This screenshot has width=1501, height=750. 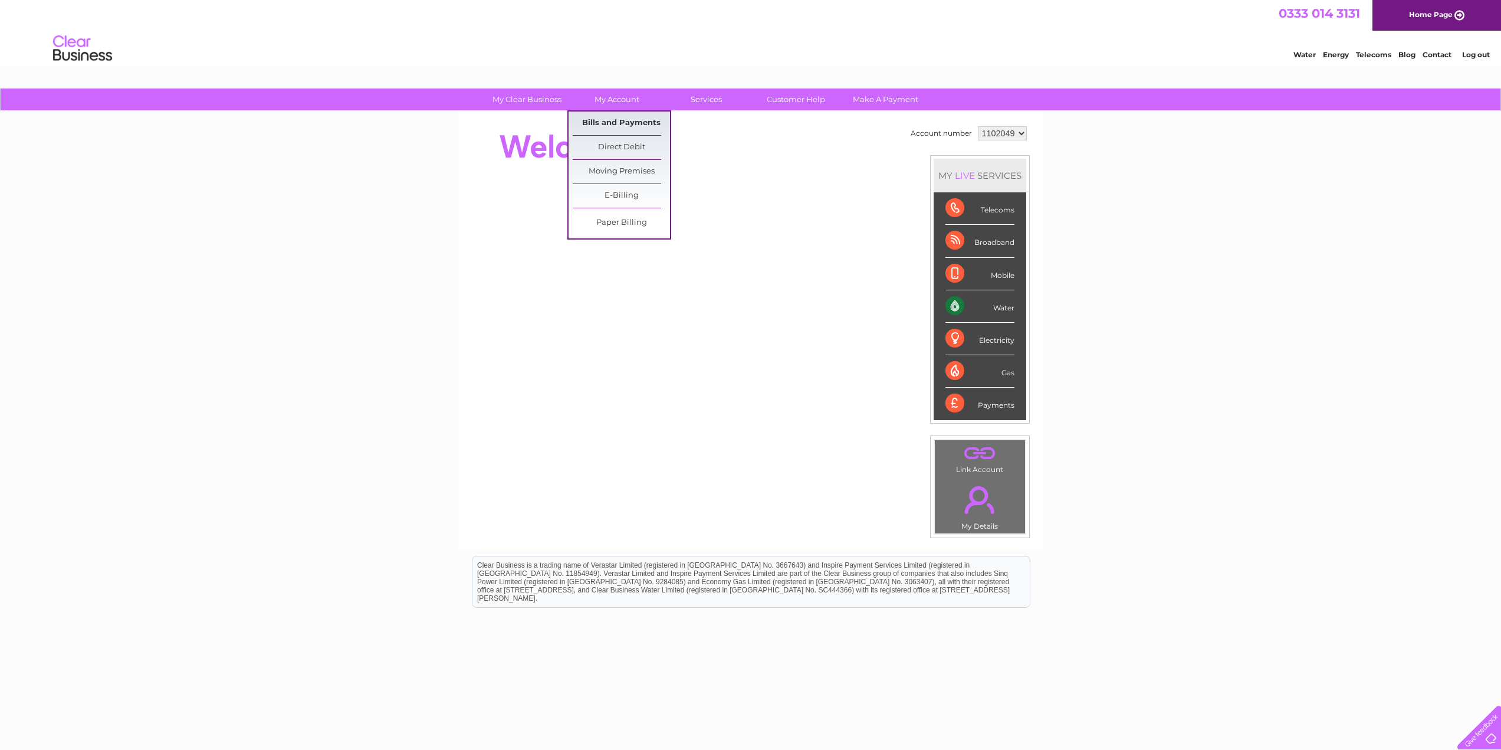 What do you see at coordinates (980, 175) in the screenshot?
I see `div: MY SERVICES` at bounding box center [980, 175].